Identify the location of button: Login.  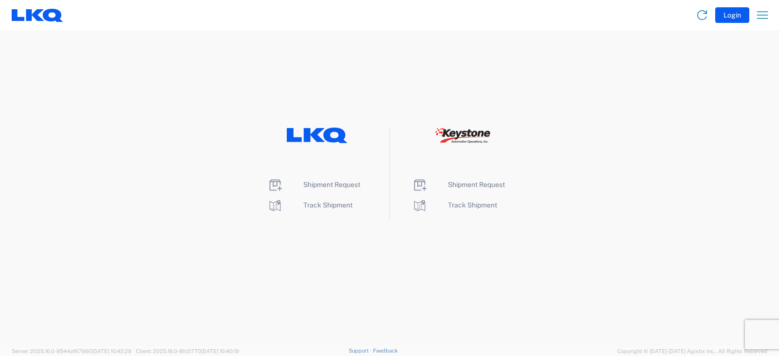
(732, 15).